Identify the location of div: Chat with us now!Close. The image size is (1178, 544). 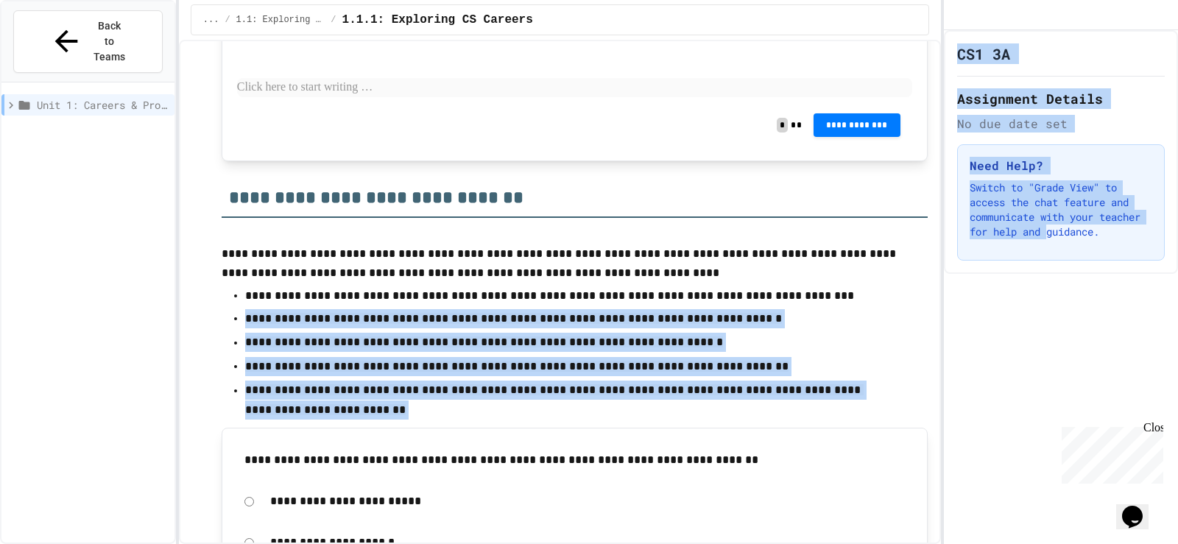
(54, 49).